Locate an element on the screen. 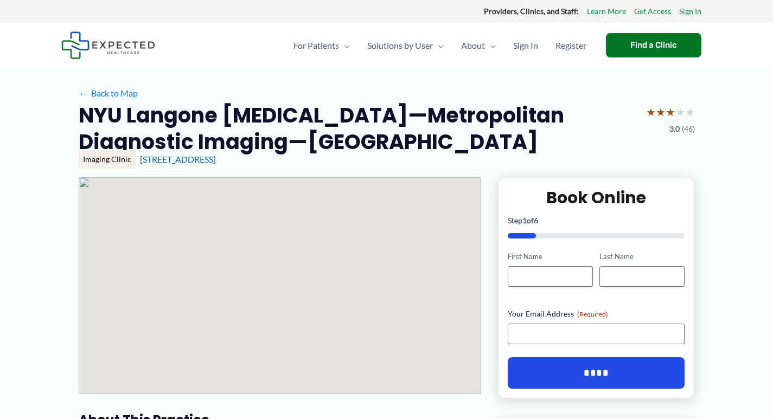  a: AboutMenu Toggle is located at coordinates (478, 46).